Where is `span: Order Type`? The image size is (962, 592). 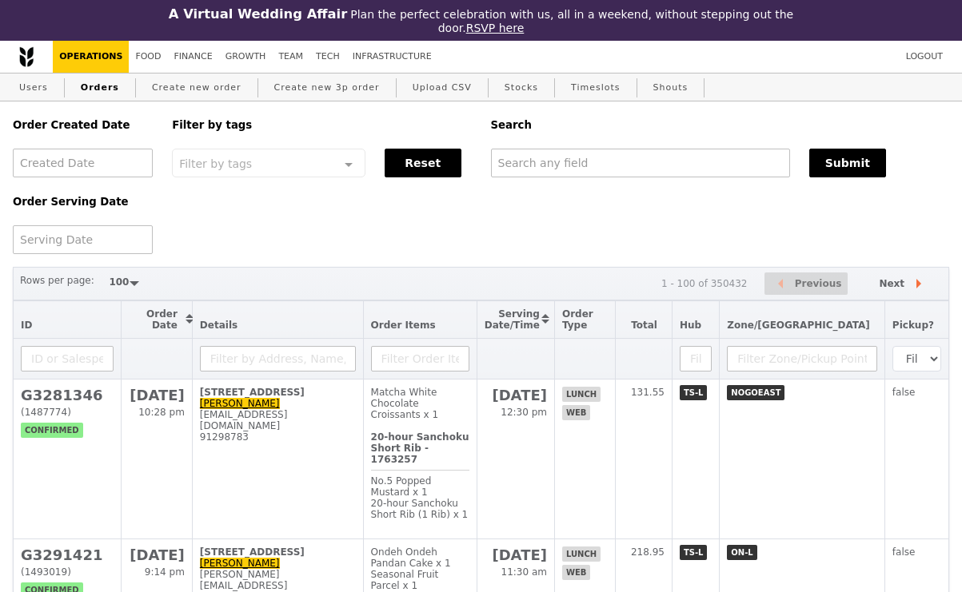
span: Order Type is located at coordinates (577, 320).